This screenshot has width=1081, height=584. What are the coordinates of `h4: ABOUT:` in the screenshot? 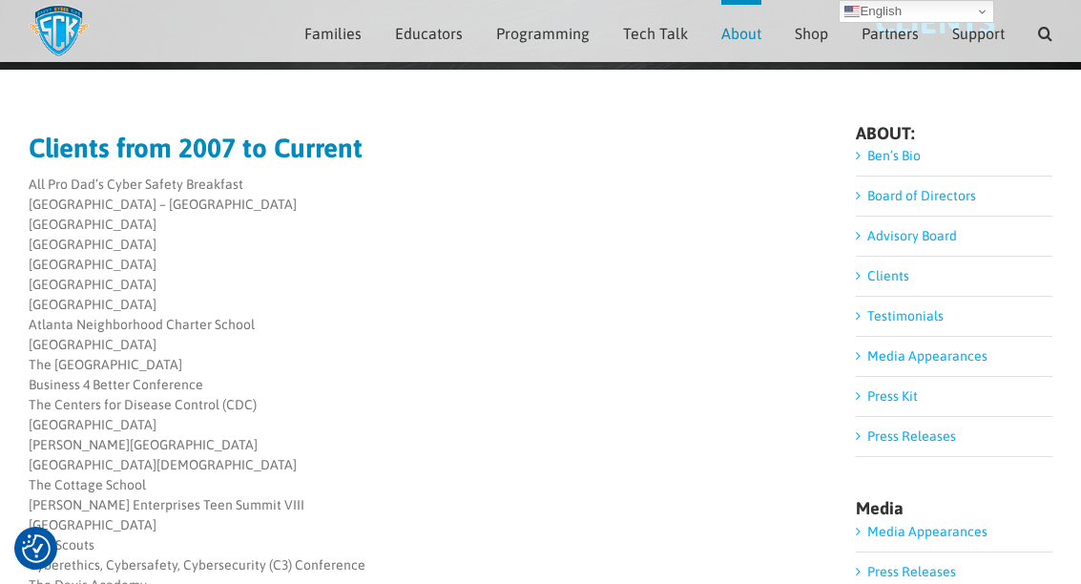 It's located at (954, 134).